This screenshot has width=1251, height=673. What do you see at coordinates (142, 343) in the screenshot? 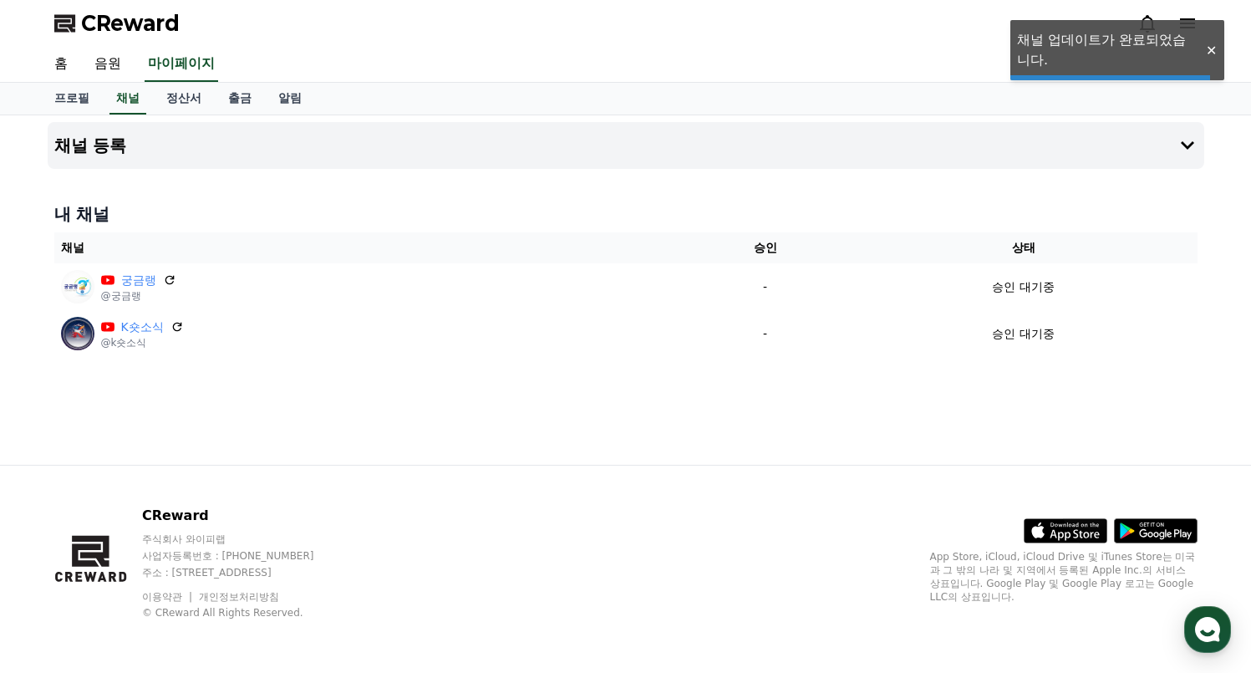
I see `p: @k숏소식` at bounding box center [142, 343].